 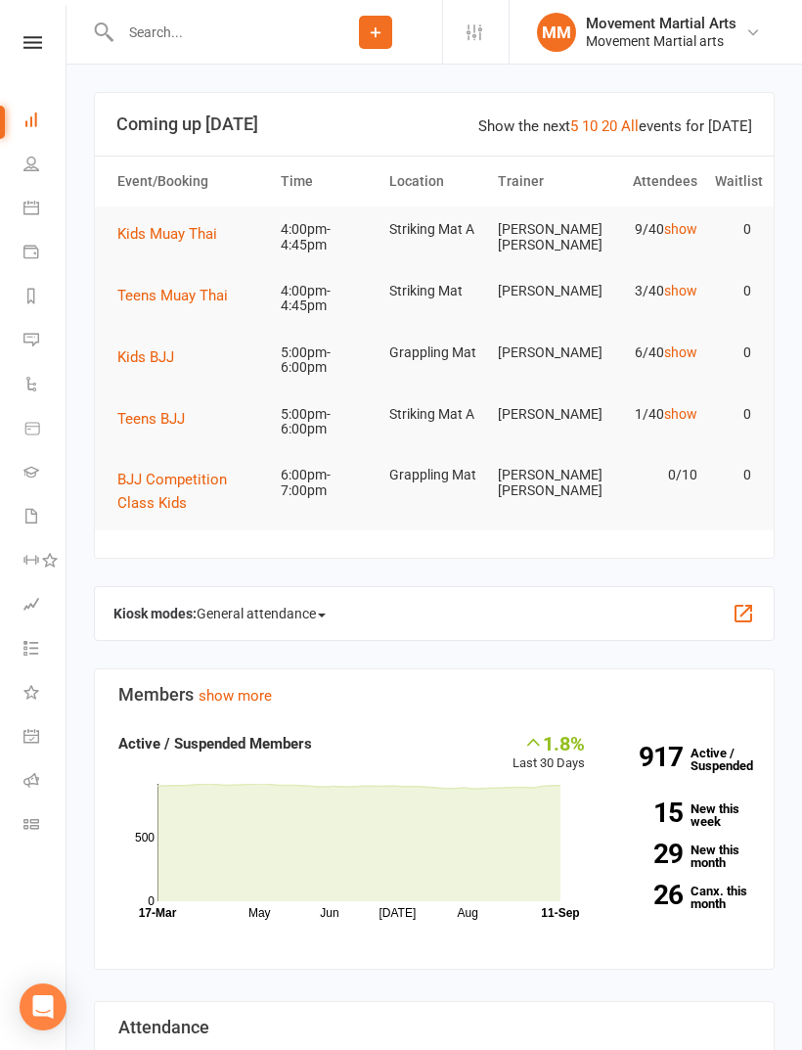 What do you see at coordinates (649, 812) in the screenshot?
I see `strong: 15` at bounding box center [649, 812].